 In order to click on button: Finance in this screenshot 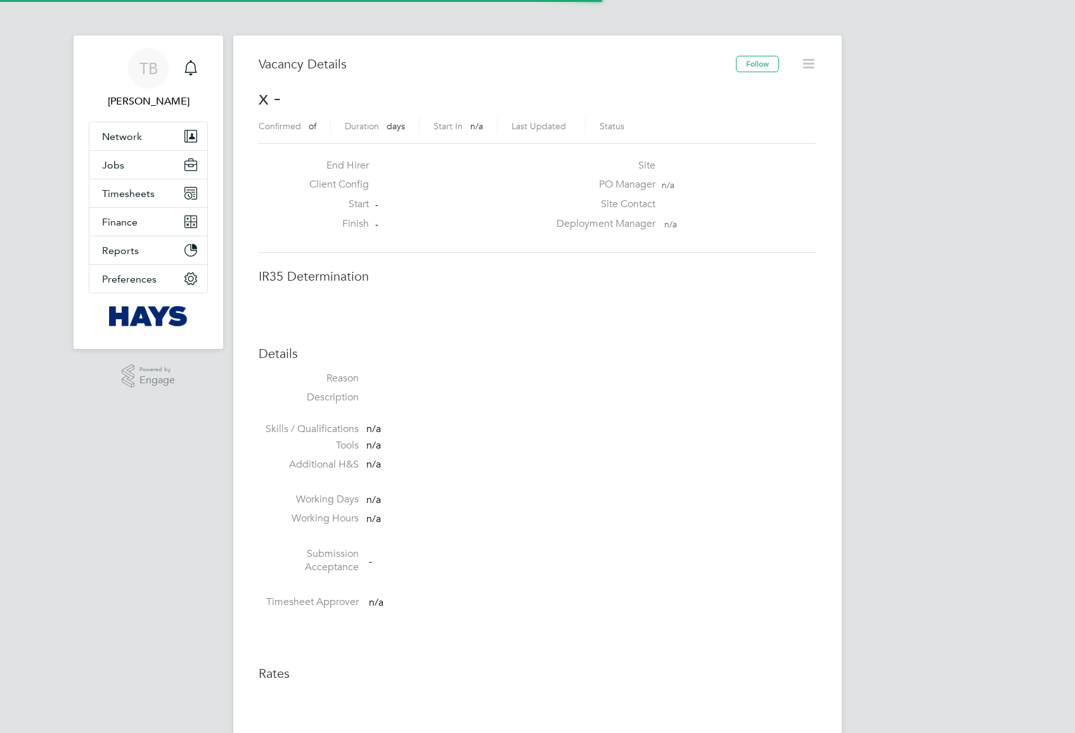, I will do `click(148, 222)`.